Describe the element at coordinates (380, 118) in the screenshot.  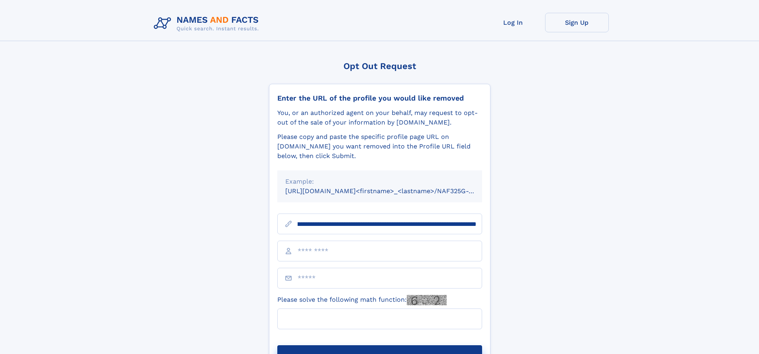
I see `div: You, or an authorized agent on your behalf, may request to opt-out of the sale of your informatio...` at that location.